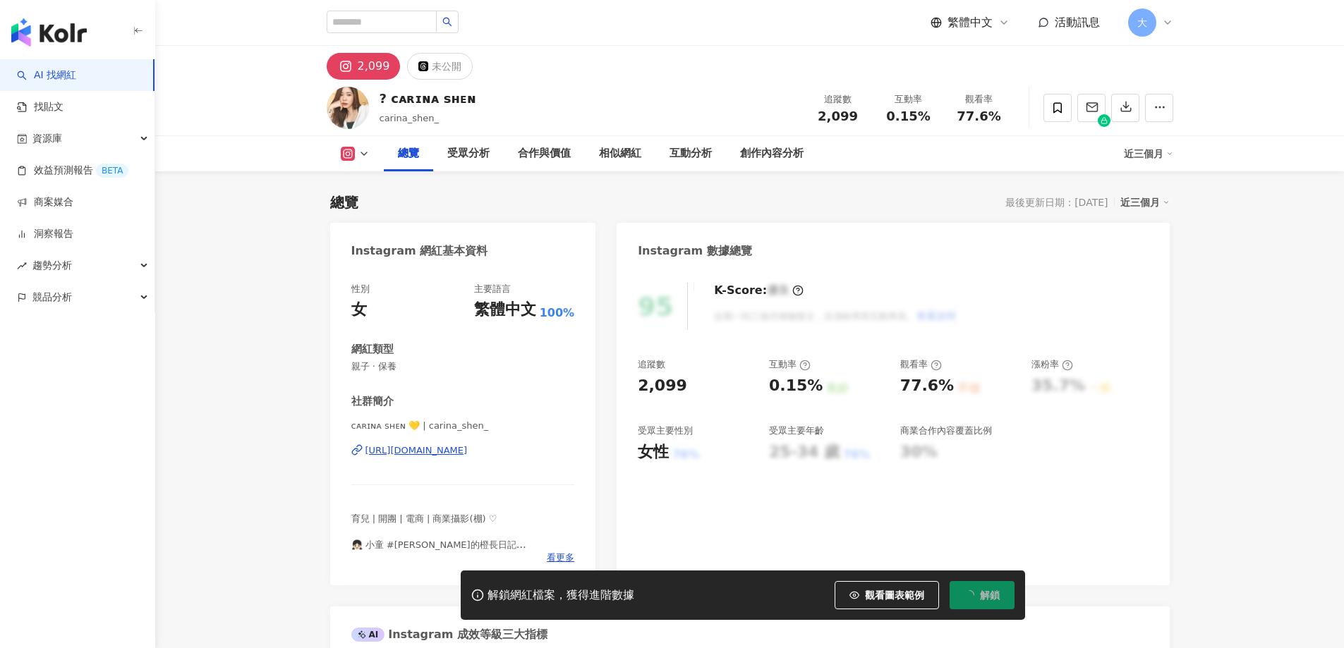 The width and height of the screenshot is (1344, 648). Describe the element at coordinates (73, 171) in the screenshot. I see `a: 效益預測報告BETA` at that location.